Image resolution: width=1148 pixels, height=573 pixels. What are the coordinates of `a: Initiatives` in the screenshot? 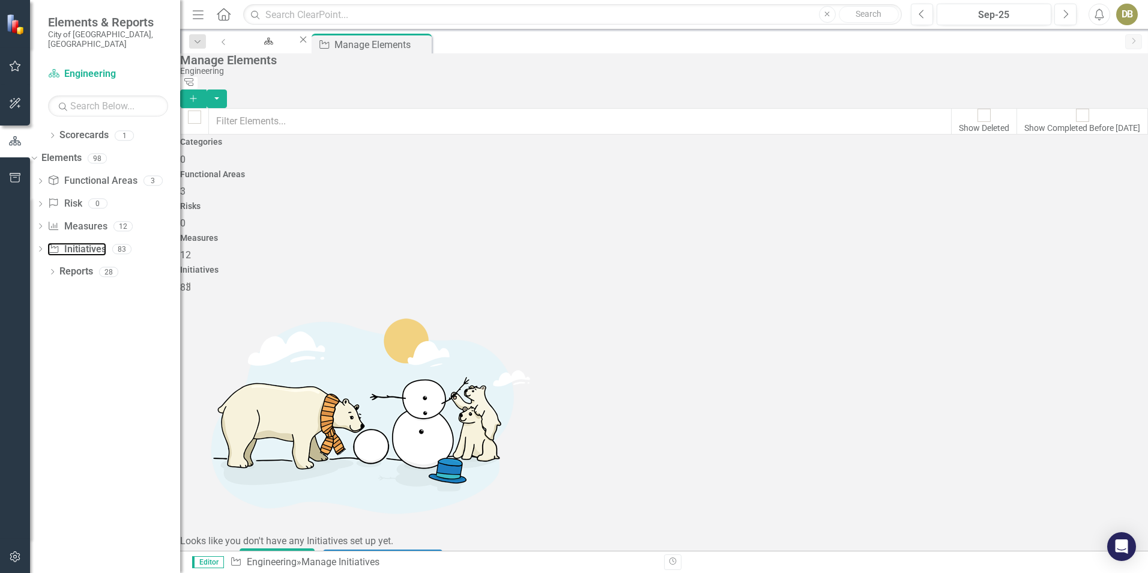 It's located at (76, 249).